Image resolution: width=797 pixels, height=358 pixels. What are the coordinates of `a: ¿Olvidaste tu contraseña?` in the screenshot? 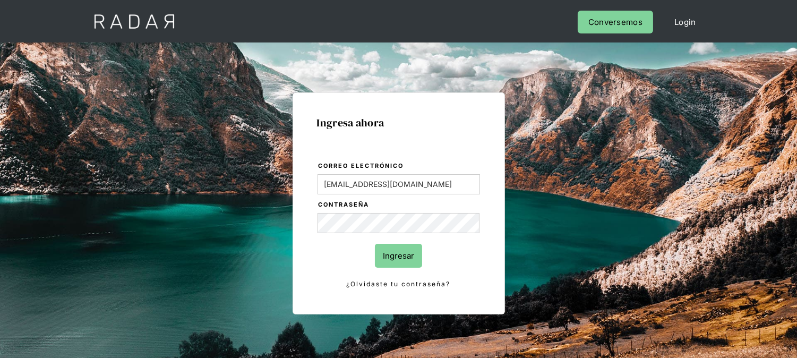 It's located at (399, 284).